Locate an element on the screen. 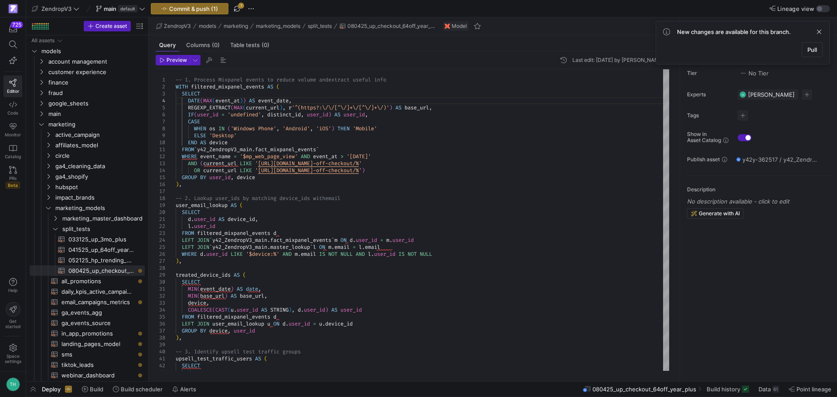  span: 080425_up_checkout_64off_year_plus​​​​​​​​​​ is located at coordinates (102, 271).